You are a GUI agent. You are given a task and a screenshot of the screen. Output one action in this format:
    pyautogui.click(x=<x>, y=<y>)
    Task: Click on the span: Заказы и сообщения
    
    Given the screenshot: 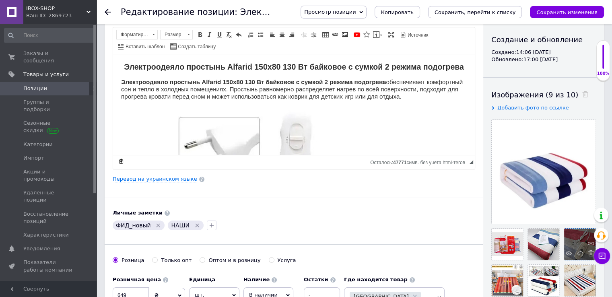 What is the action you would take?
    pyautogui.click(x=49, y=57)
    